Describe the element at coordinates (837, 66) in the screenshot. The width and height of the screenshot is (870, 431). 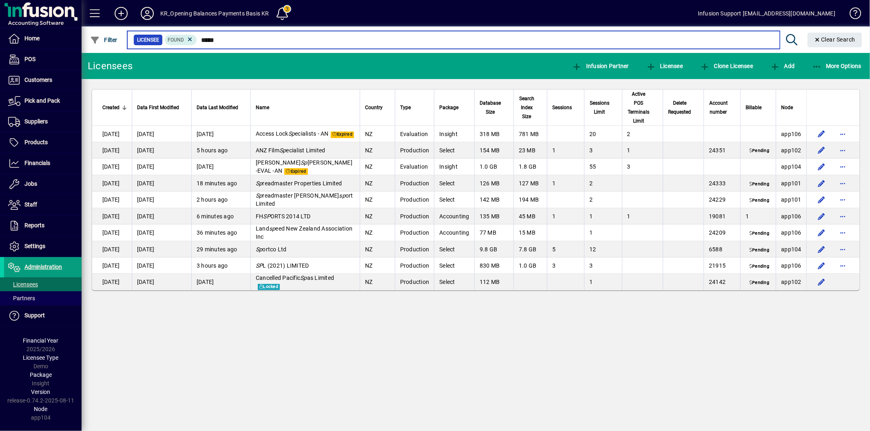
I see `span: More Options` at that location.